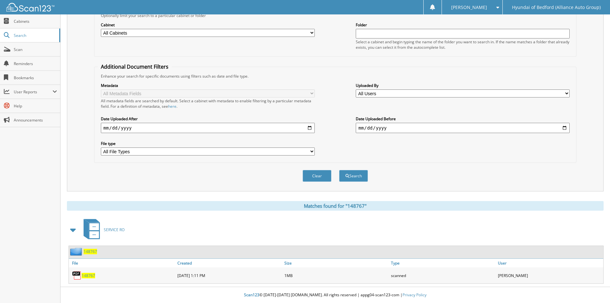  I want to click on a: File, so click(122, 263).